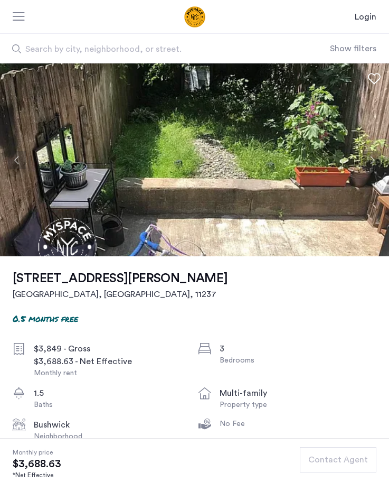  Describe the element at coordinates (37, 464) in the screenshot. I see `span: $3,688.63` at that location.